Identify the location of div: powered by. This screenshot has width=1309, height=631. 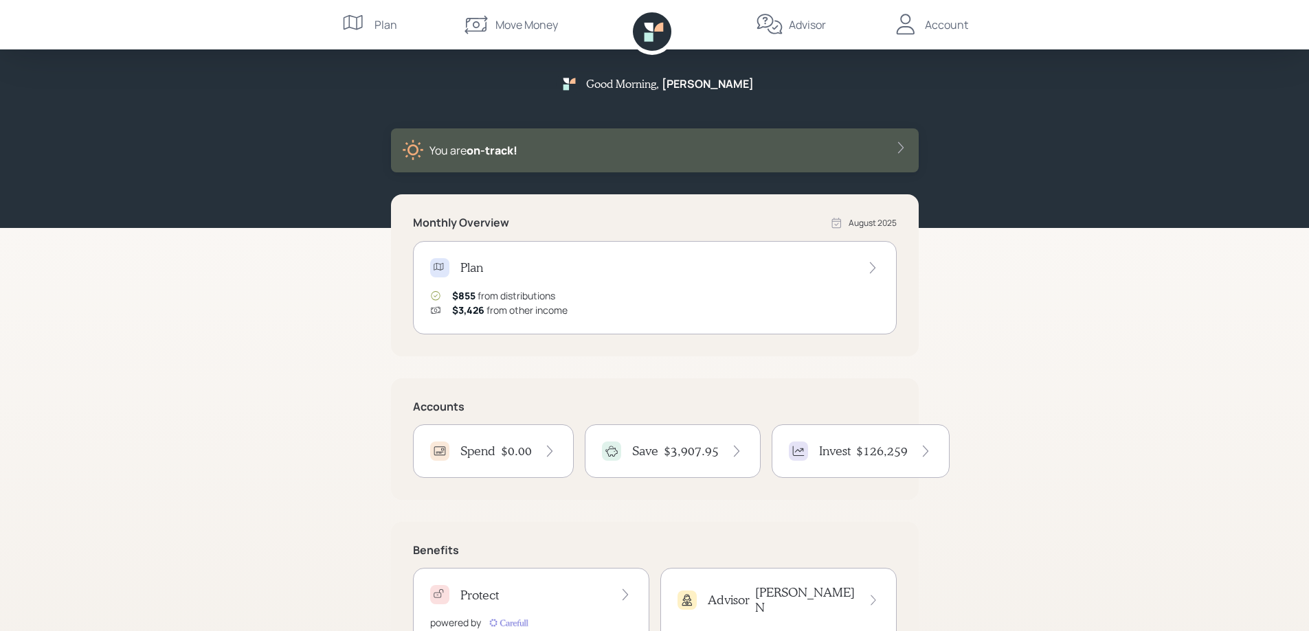
(456, 622).